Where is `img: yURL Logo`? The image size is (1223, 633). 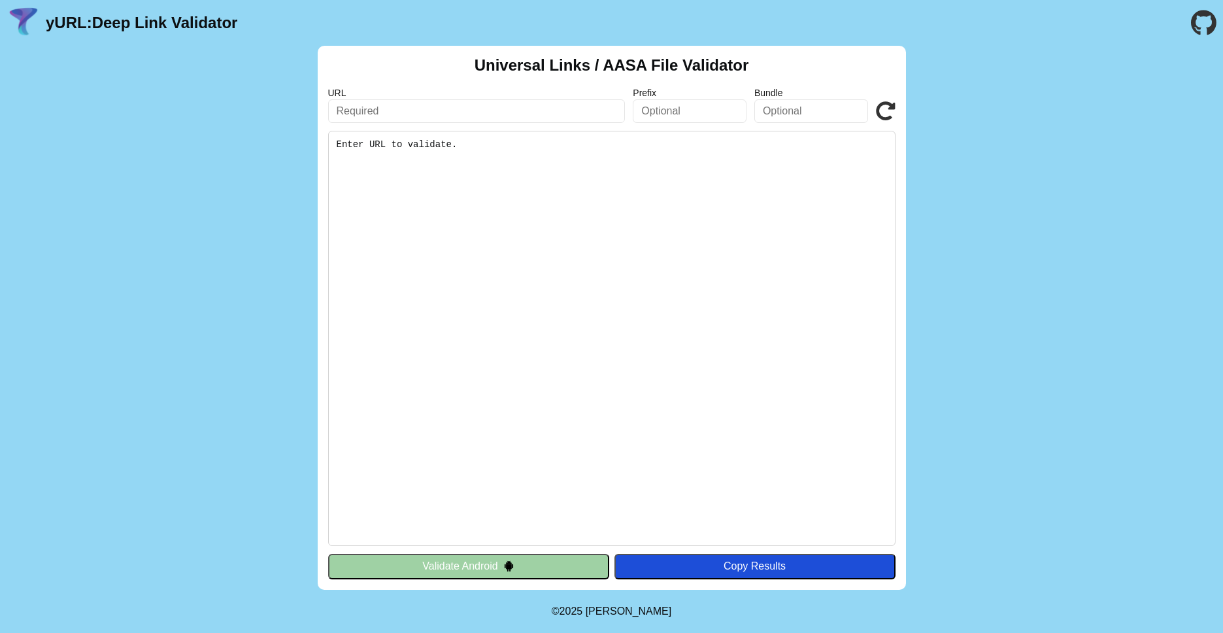
img: yURL Logo is located at coordinates (24, 23).